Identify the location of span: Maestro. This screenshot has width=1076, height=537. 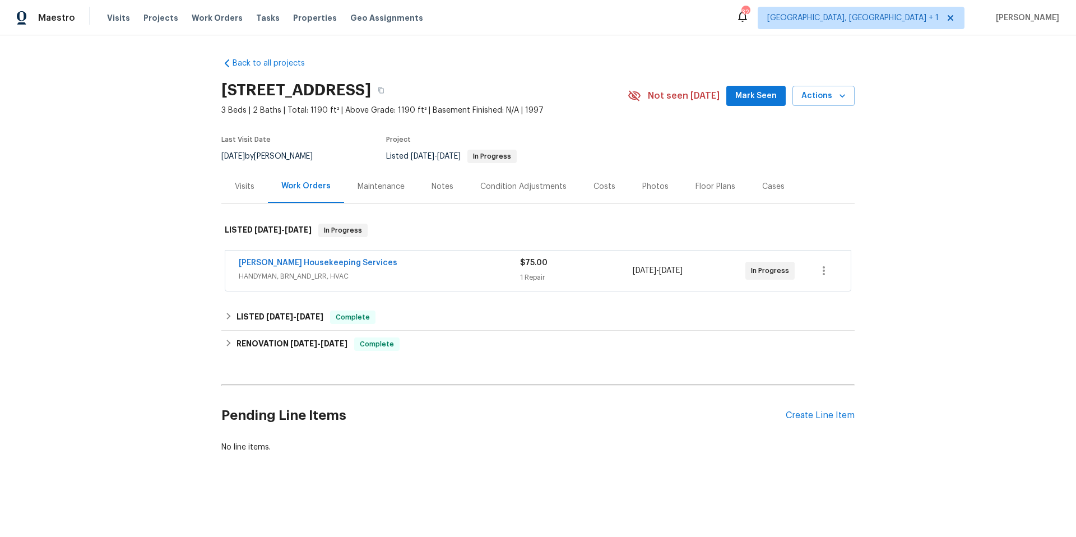
(57, 18).